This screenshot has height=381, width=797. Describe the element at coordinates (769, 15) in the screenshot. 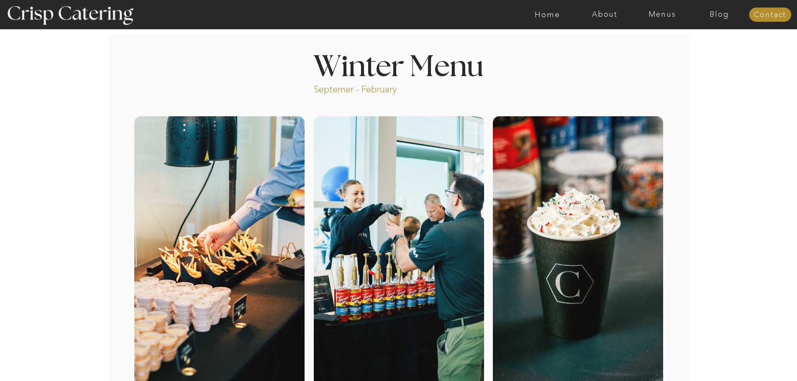

I see `nav: Contact` at that location.